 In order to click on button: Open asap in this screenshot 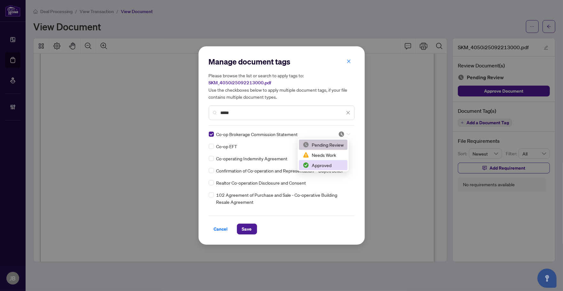, I will do `click(547, 279)`.